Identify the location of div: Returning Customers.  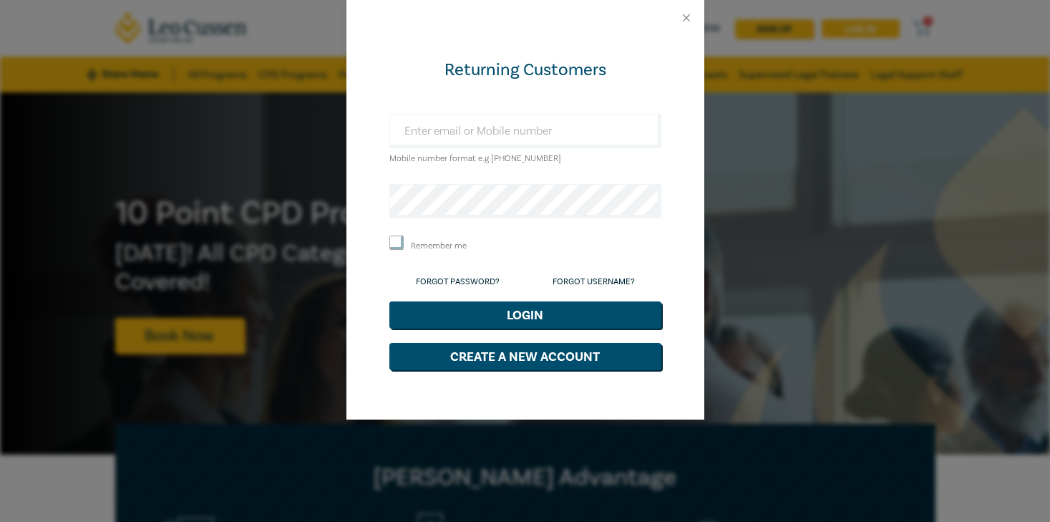
(525, 70).